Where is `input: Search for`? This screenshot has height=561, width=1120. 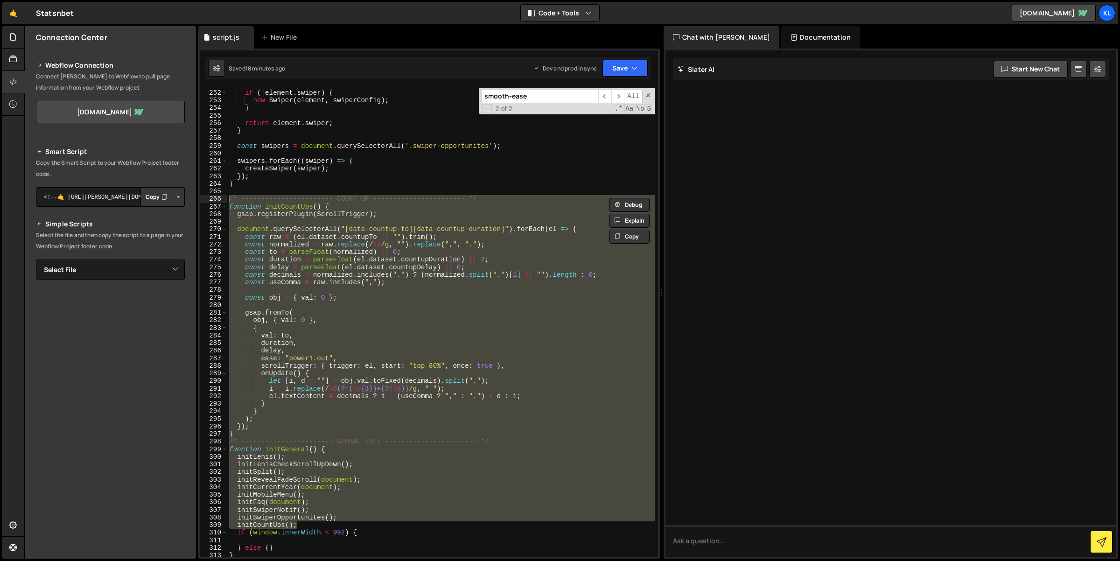
input: Search for is located at coordinates (539, 96).